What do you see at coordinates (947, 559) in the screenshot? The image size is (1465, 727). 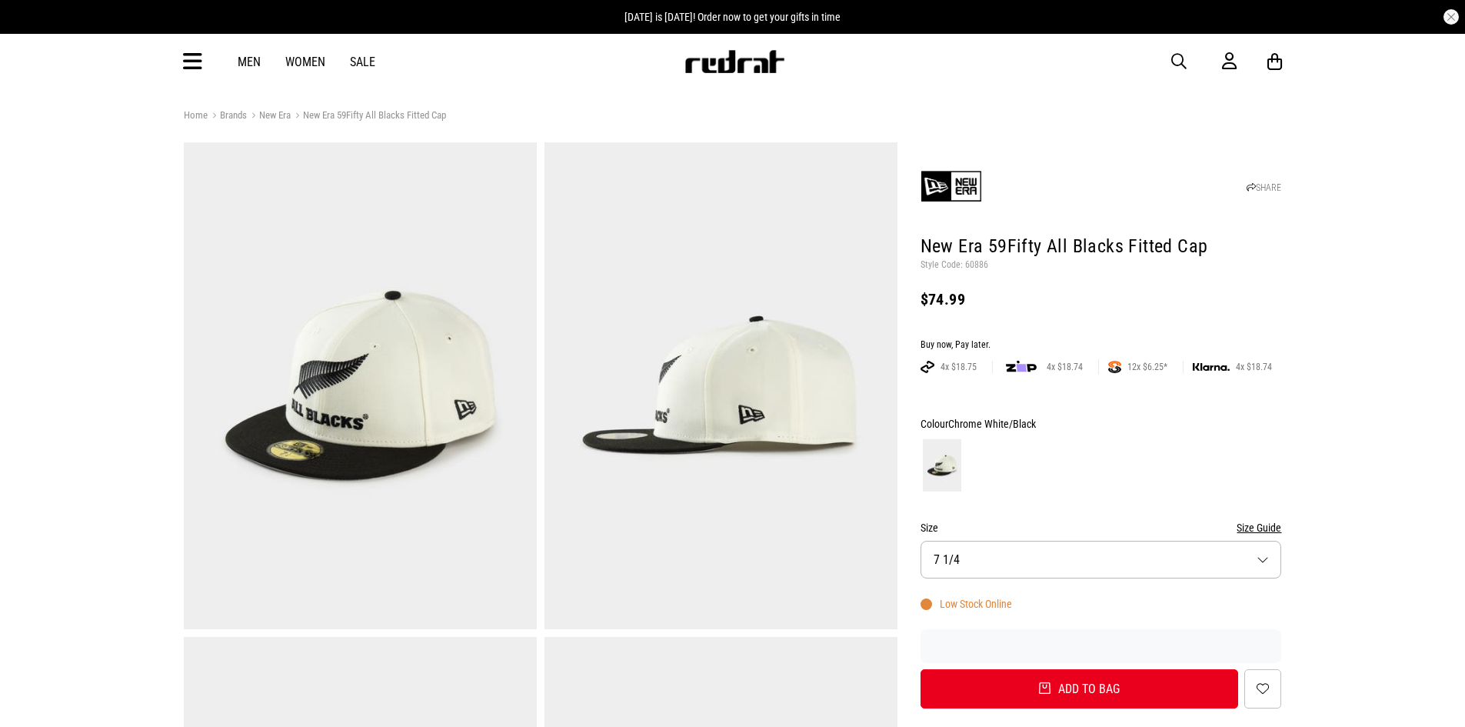 I see `span: 7 1/4` at bounding box center [947, 559].